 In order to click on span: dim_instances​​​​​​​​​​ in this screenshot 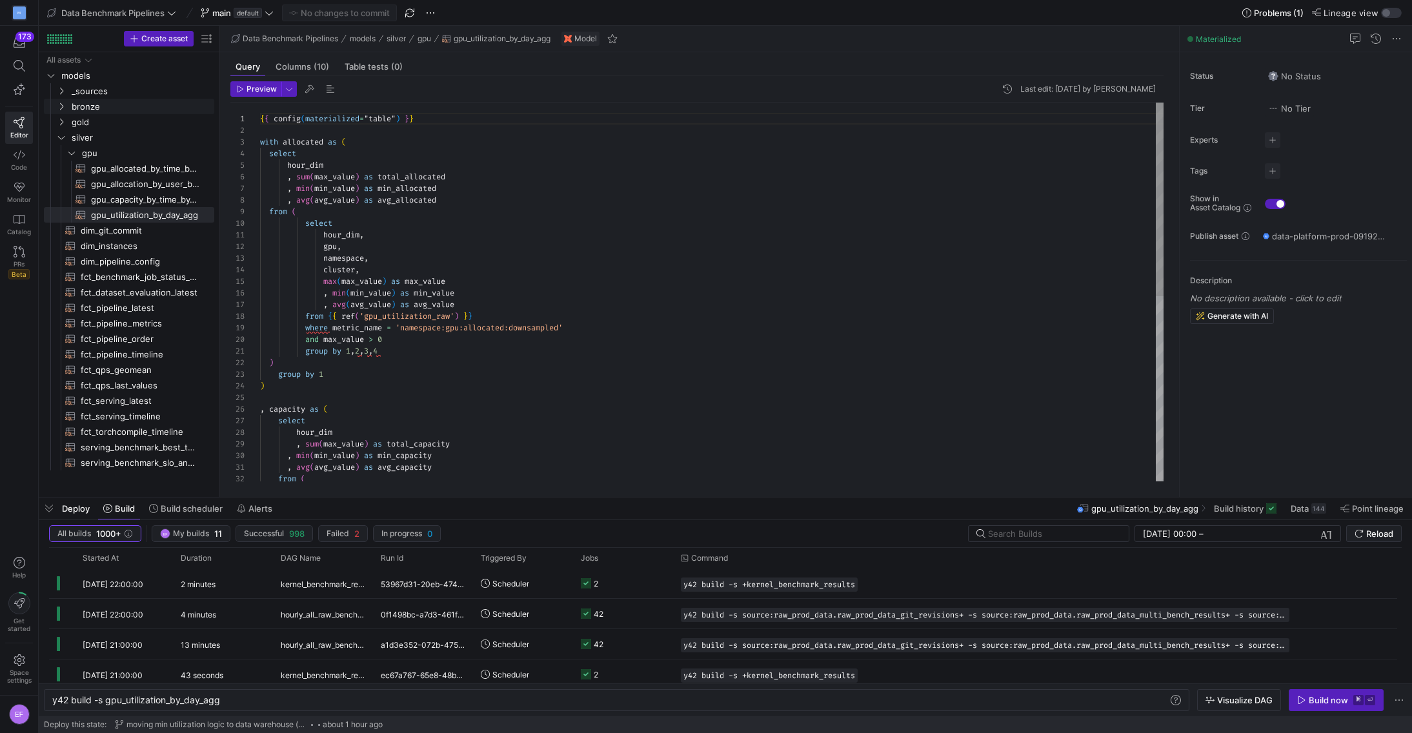, I will do `click(140, 246)`.